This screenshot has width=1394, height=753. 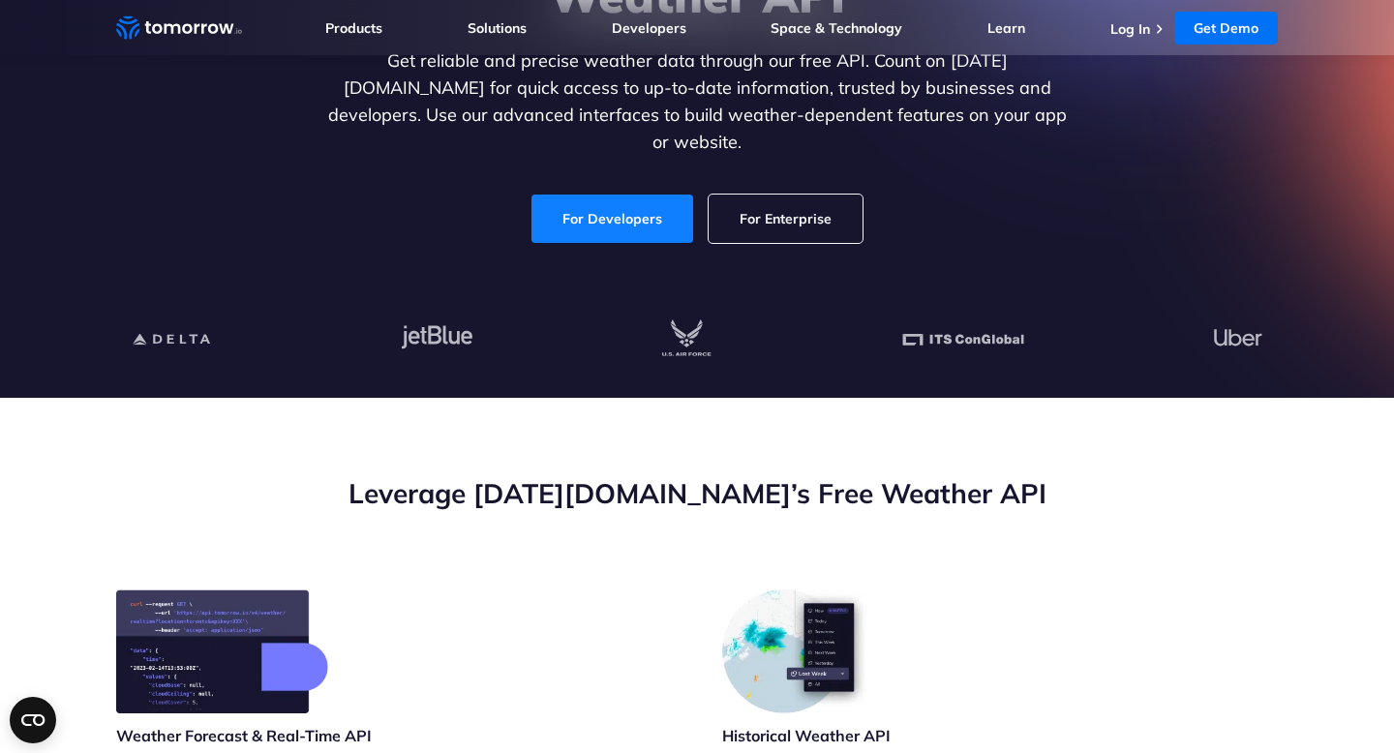 I want to click on h3: Weather Forecast & Real-Time API, so click(x=244, y=736).